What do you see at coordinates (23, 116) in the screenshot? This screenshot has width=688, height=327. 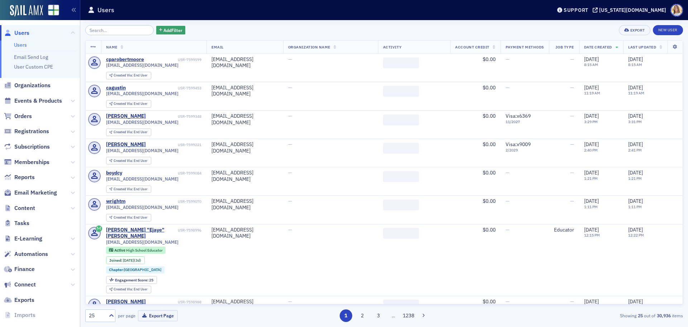 I see `span: Orders` at bounding box center [23, 116].